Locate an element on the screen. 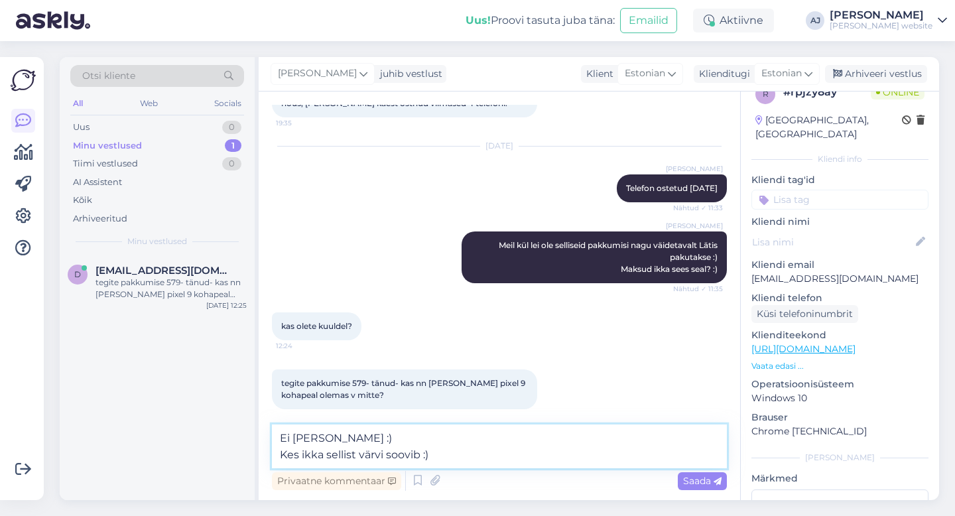 The image size is (955, 516). div: Kliendi info is located at coordinates (840, 159).